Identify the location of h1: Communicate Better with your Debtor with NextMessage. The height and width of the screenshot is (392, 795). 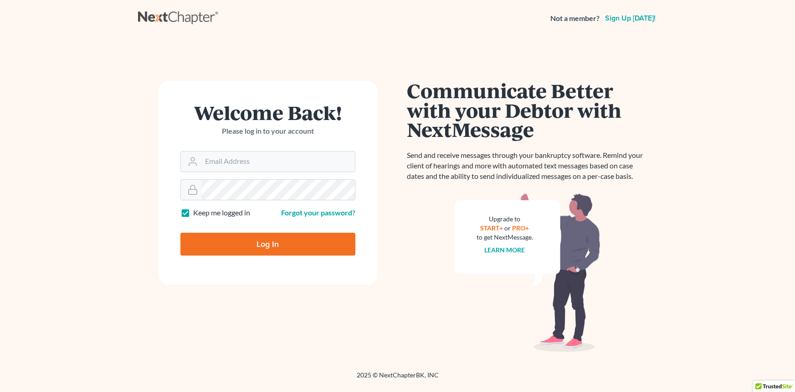
(528, 110).